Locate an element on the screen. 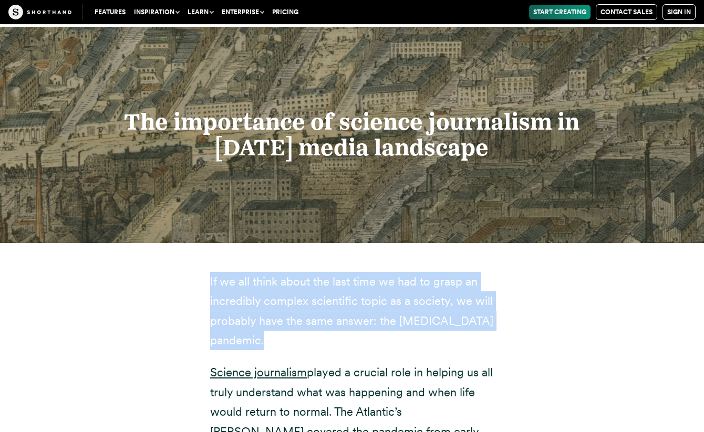 The height and width of the screenshot is (432, 704). p: If we all think about the last time we had to grasp an incredibly complex scientific topic as a s... is located at coordinates (352, 311).